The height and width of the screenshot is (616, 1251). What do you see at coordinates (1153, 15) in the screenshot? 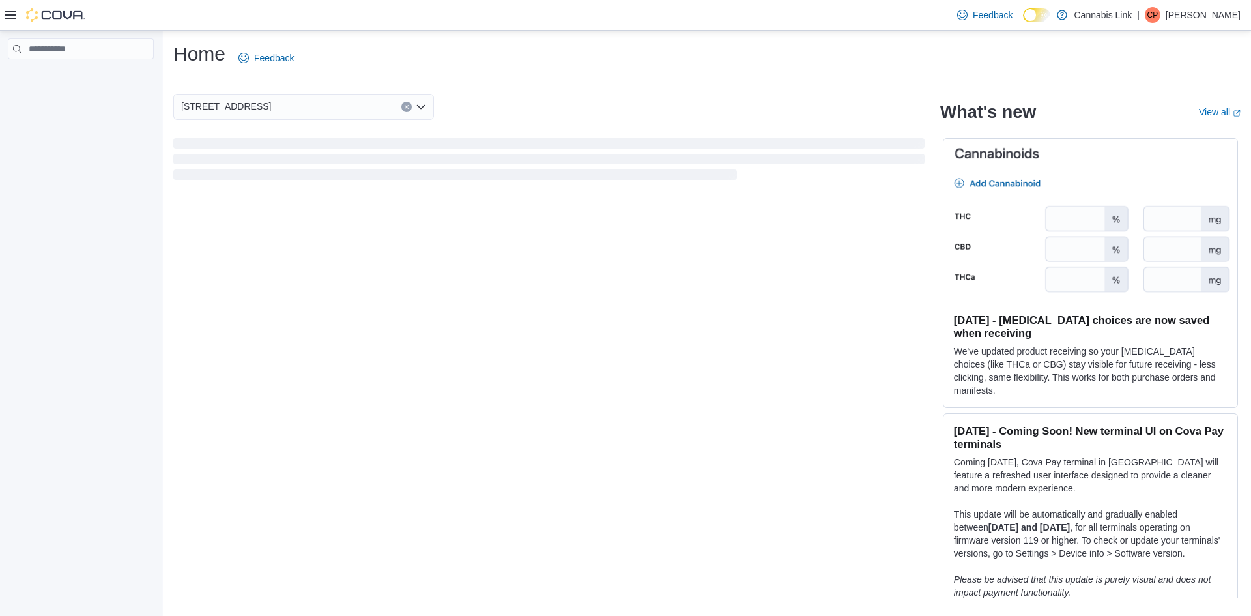
I see `div: Charlotte Phillips` at bounding box center [1153, 15].